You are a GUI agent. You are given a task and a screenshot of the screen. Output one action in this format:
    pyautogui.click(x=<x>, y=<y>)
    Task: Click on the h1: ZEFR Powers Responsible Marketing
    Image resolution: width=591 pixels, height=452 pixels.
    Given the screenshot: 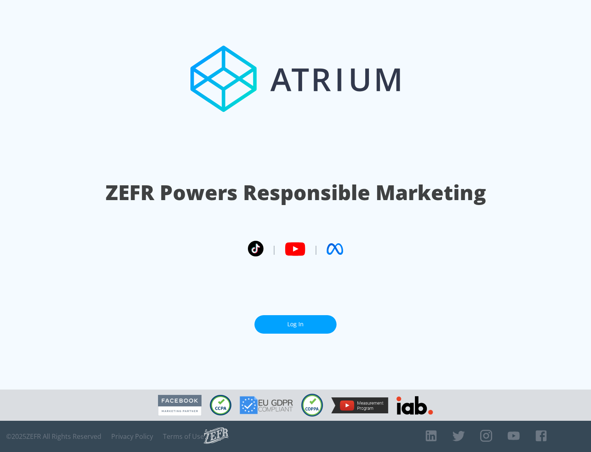 What is the action you would take?
    pyautogui.click(x=296, y=192)
    